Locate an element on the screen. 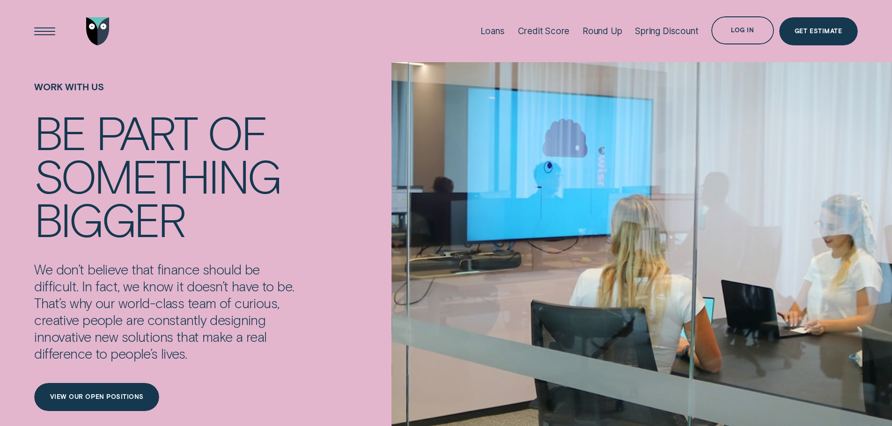 This screenshot has height=426, width=892. p: We don’t believe that finance should be difficult. In fact, we know it doesn’t have to be. That’s... is located at coordinates (169, 312).